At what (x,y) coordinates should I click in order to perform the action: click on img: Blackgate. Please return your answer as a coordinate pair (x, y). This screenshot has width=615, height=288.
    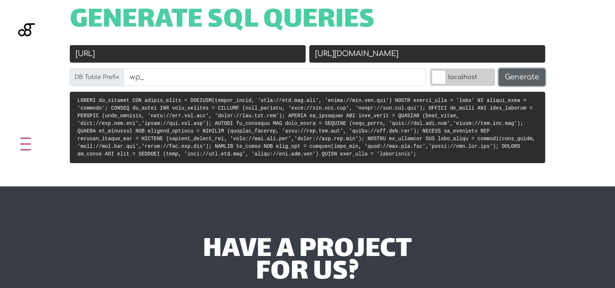
    Looking at the image, I should click on (27, 51).